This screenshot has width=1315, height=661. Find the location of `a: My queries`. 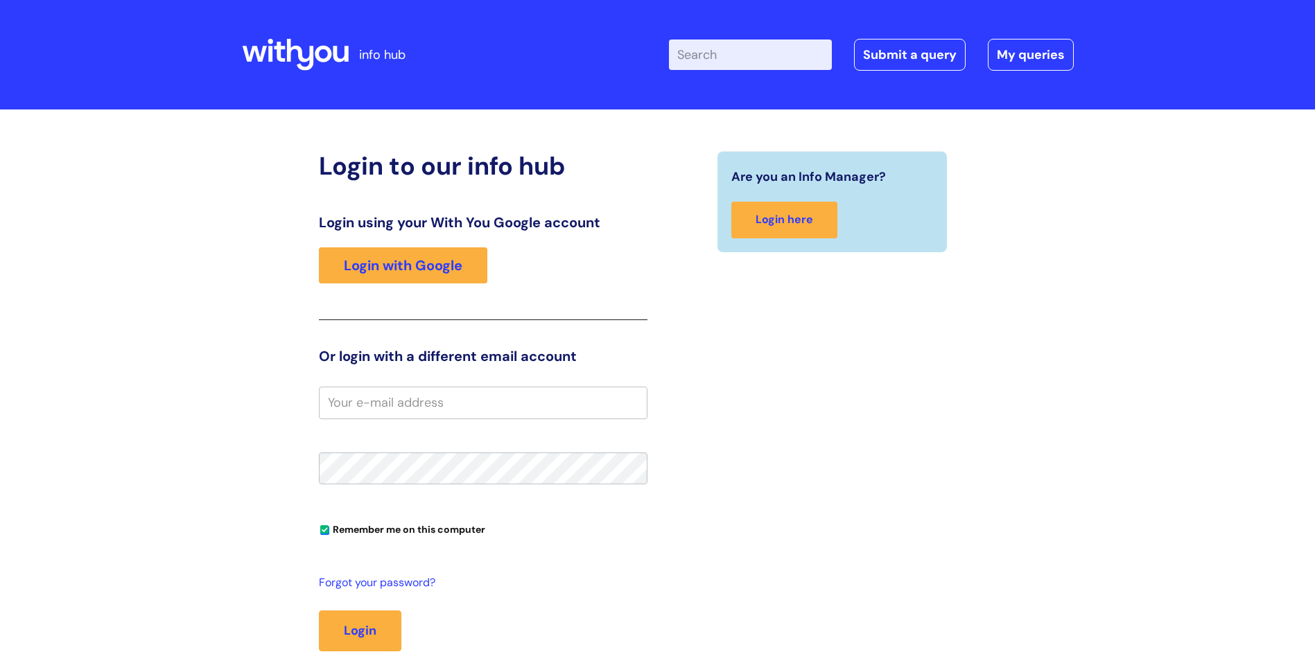

a: My queries is located at coordinates (1031, 55).